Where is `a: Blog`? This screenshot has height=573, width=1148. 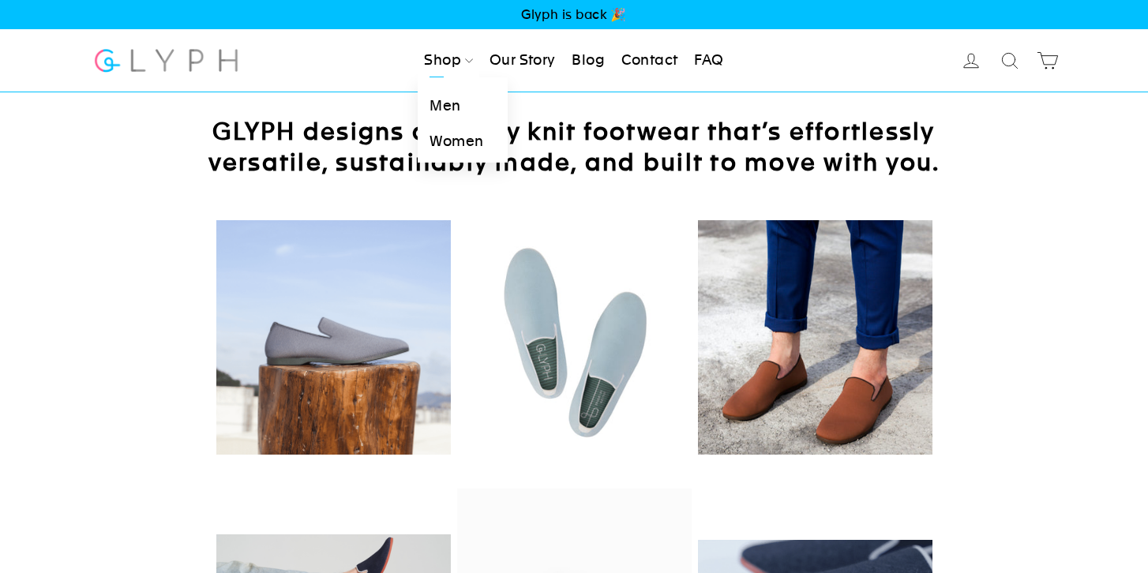 a: Blog is located at coordinates (588, 61).